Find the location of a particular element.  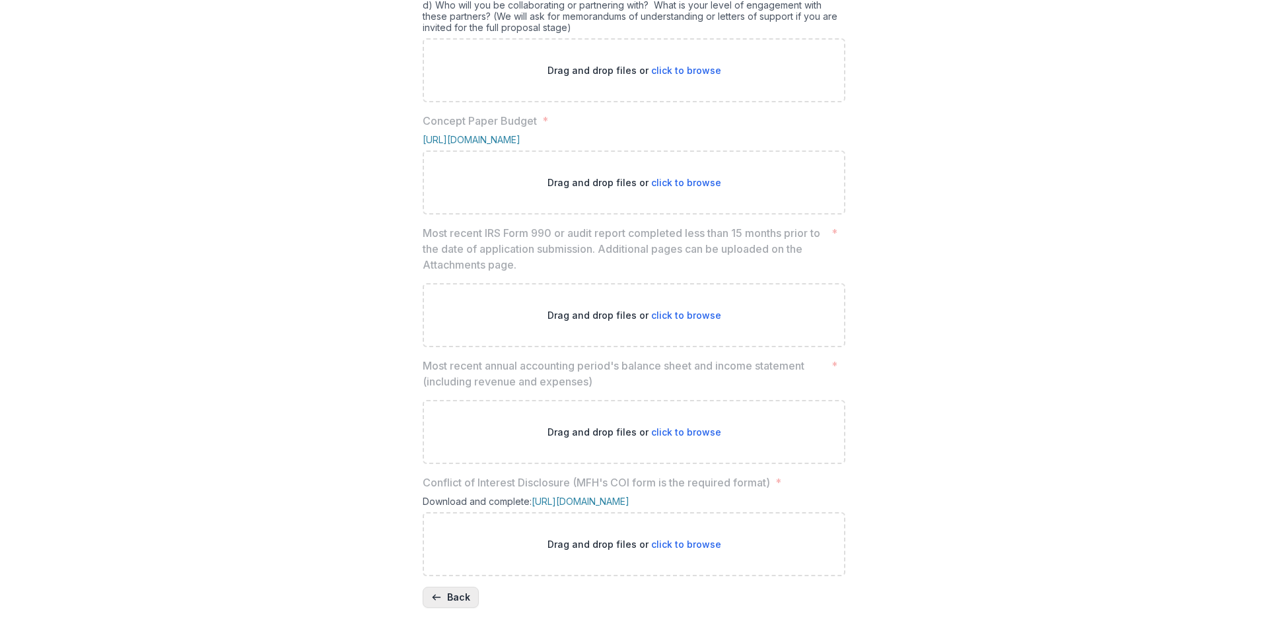

button: Back is located at coordinates (450, 597).